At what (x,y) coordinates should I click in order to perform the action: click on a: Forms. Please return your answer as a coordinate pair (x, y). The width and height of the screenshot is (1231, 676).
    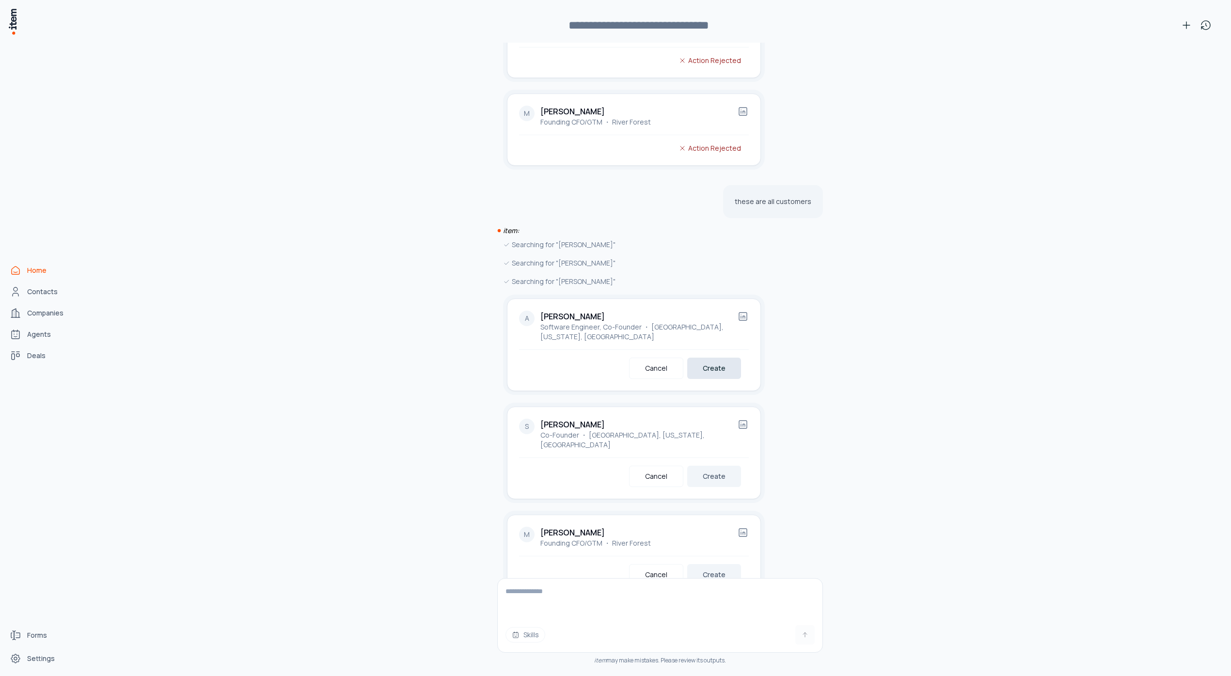
    Looking at the image, I should click on (43, 636).